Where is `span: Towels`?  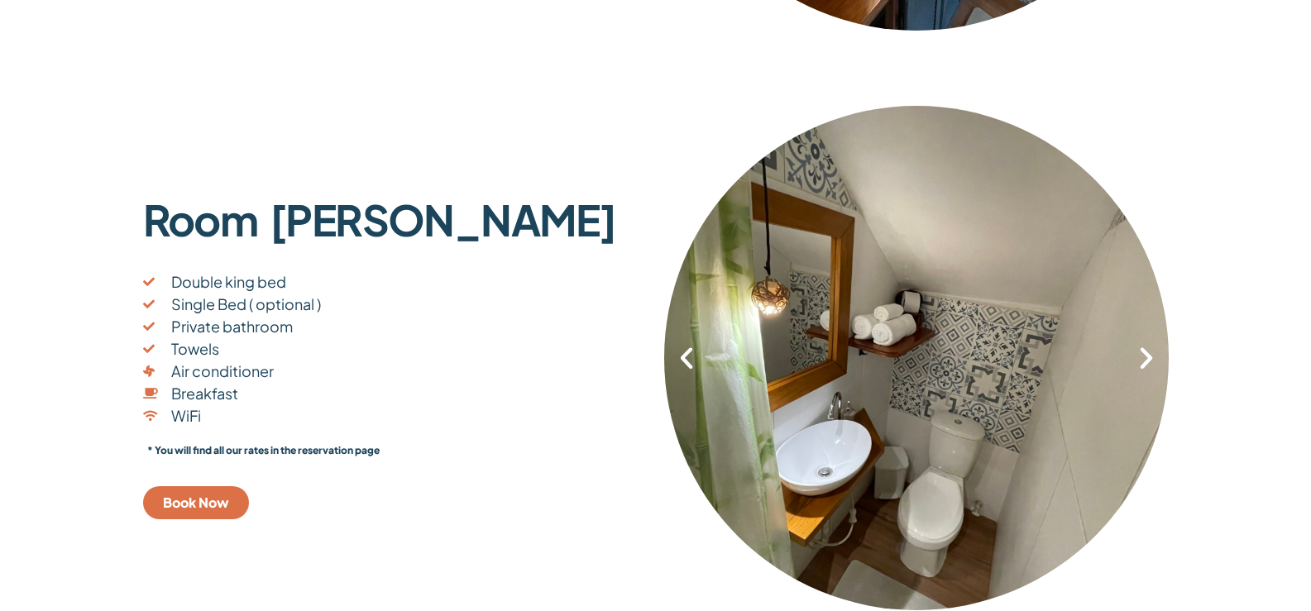
span: Towels is located at coordinates (193, 348).